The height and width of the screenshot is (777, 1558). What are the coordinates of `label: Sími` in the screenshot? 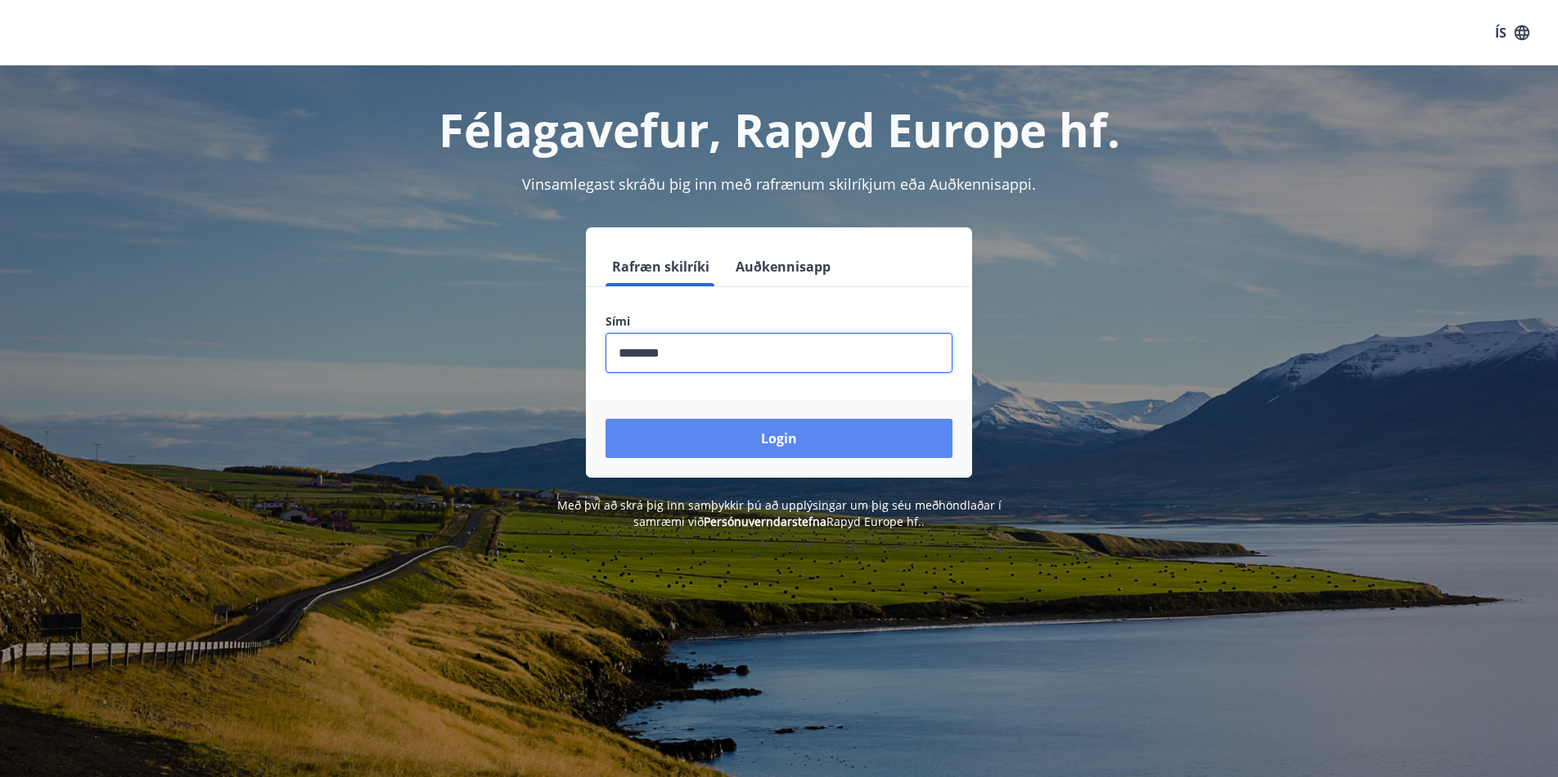 It's located at (779, 322).